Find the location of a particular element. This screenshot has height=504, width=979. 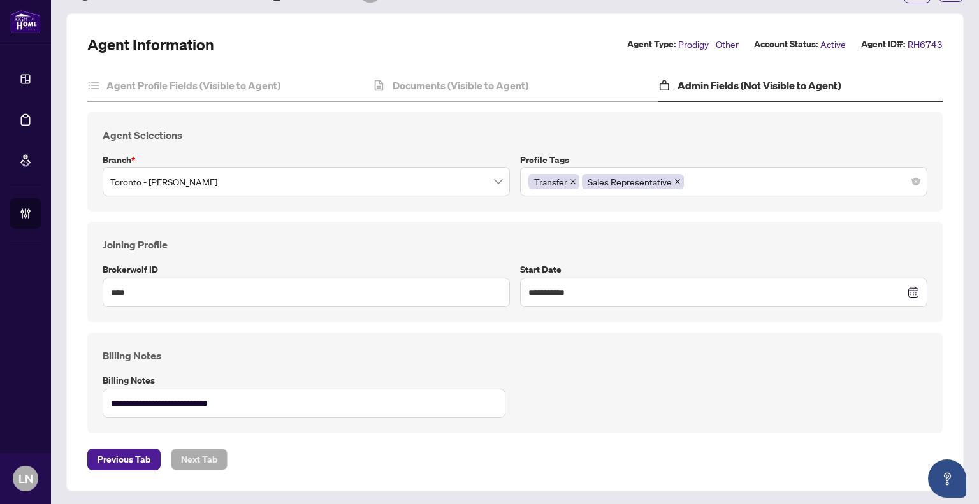

span: Previous Tab is located at coordinates (124, 459).